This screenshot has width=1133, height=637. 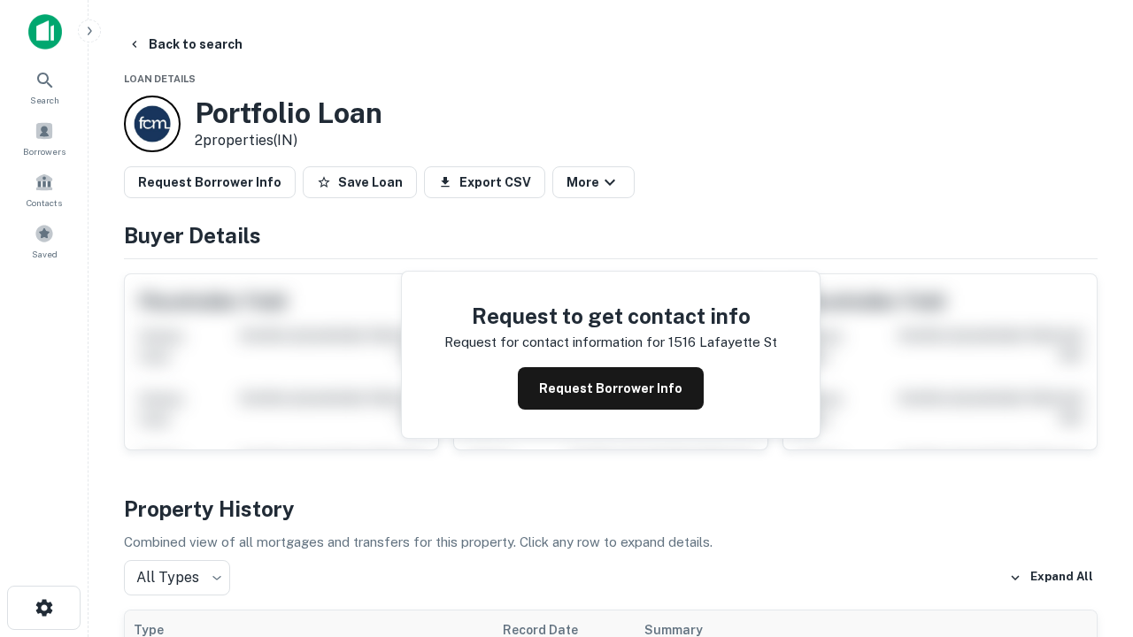 What do you see at coordinates (185, 44) in the screenshot?
I see `button: Back to search` at bounding box center [185, 44].